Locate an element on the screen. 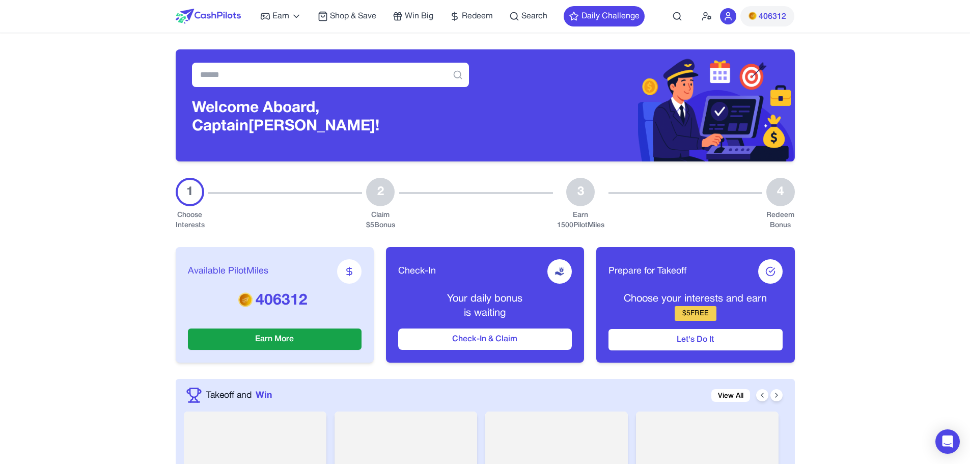  span: Win Big is located at coordinates (419, 16).